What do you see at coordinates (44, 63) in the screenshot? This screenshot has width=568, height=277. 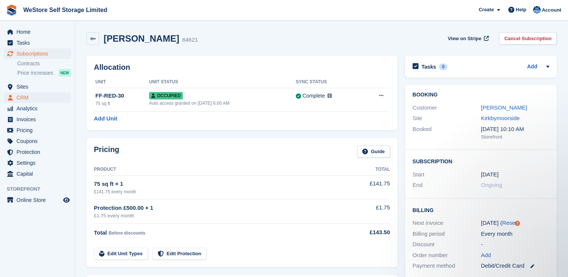 I see `a: Contracts` at bounding box center [44, 63].